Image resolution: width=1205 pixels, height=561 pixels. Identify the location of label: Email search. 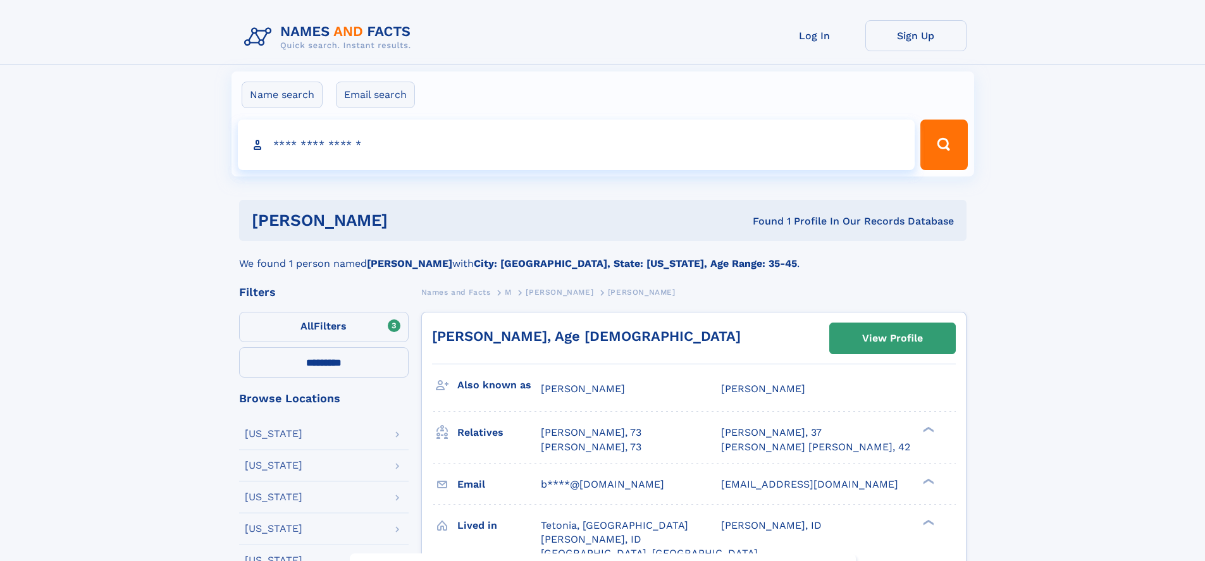
(375, 95).